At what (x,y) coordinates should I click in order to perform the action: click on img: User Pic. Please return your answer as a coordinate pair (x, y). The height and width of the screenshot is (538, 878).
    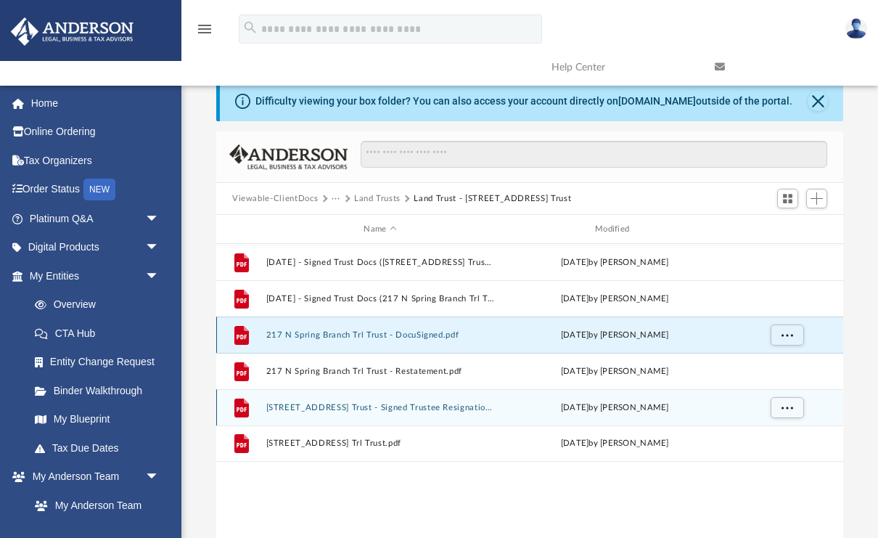
    Looking at the image, I should click on (857, 28).